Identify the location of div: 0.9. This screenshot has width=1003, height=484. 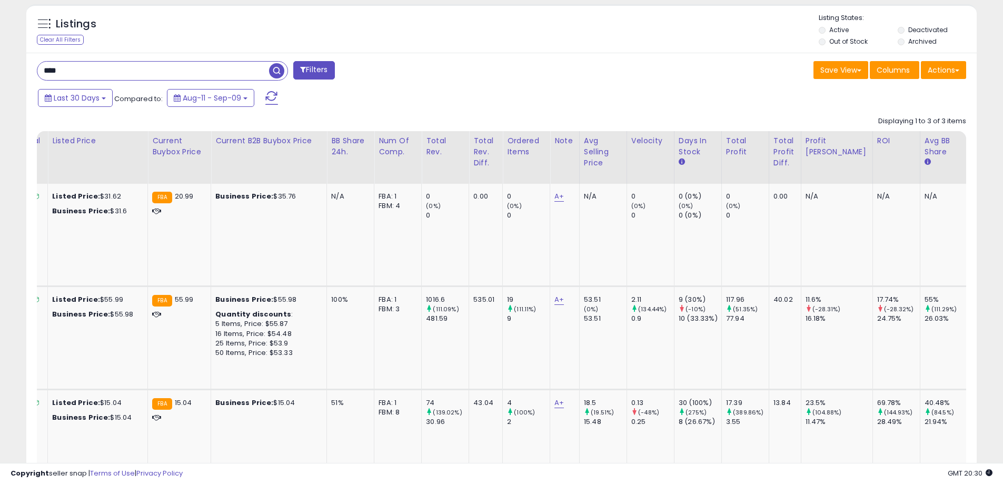
(652, 319).